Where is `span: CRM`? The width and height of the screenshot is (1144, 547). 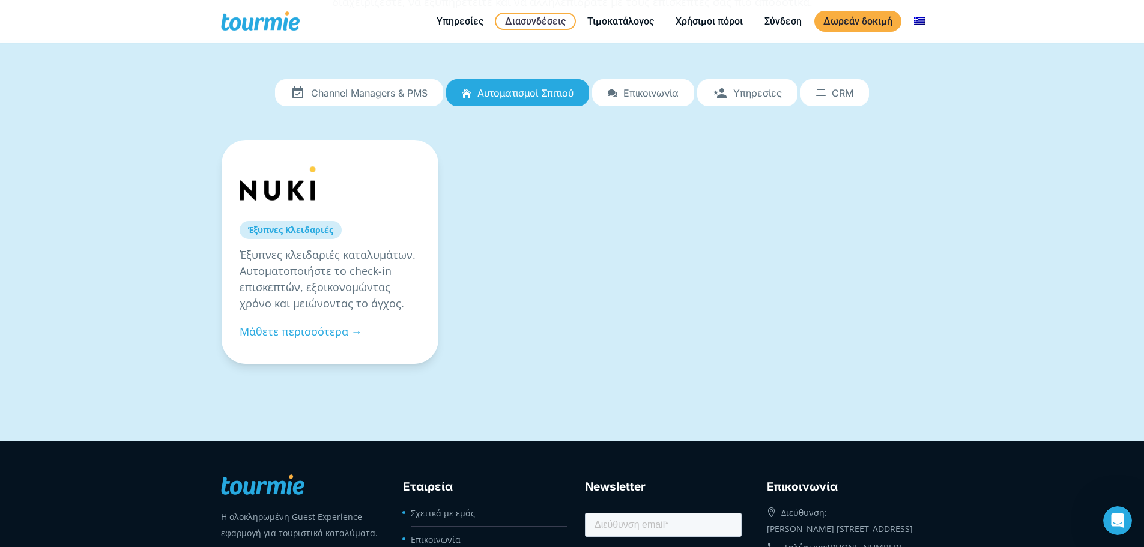 span: CRM is located at coordinates (842, 93).